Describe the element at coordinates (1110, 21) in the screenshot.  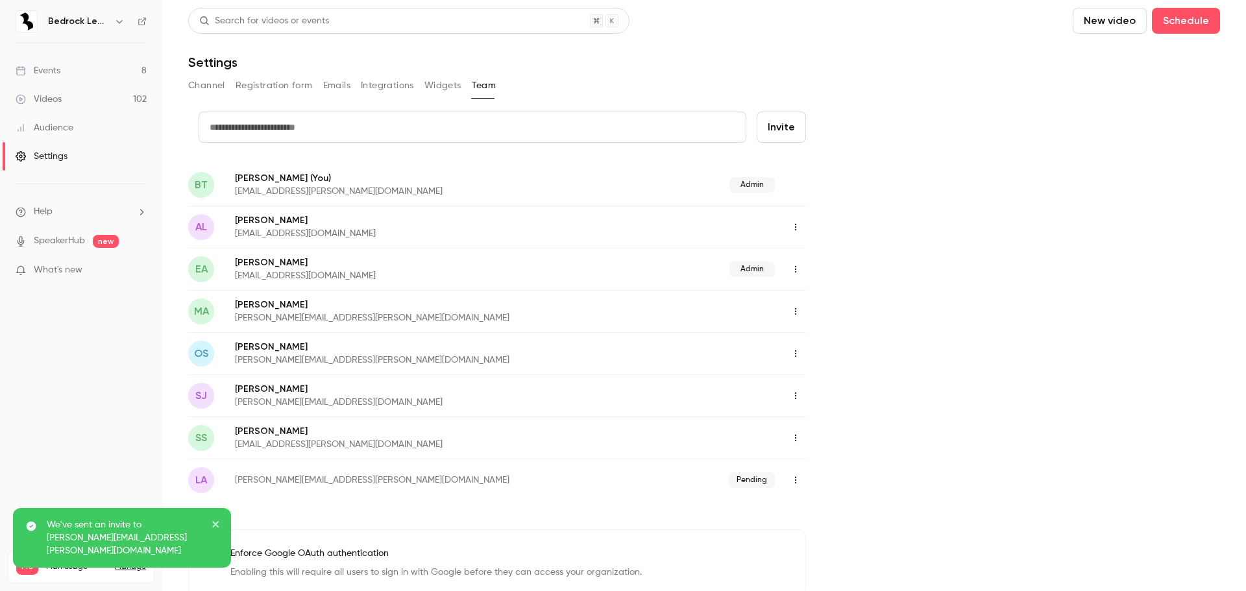
I see `button: New video` at that location.